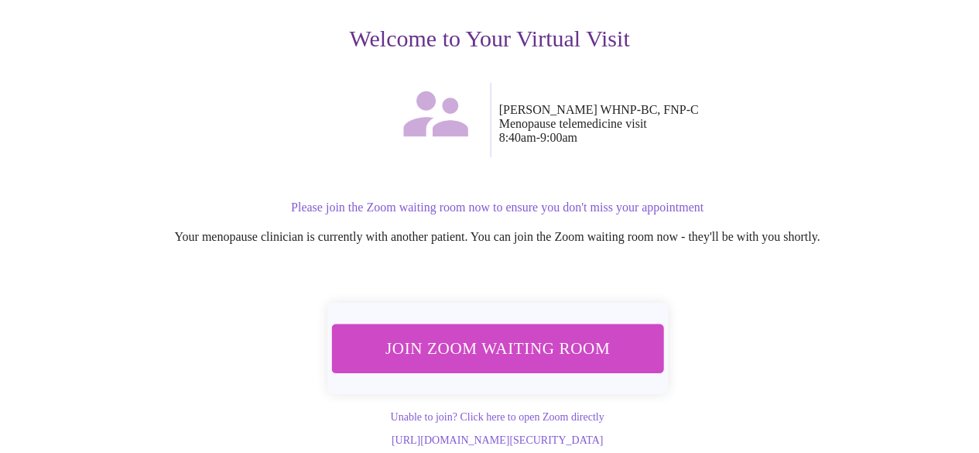 This screenshot has height=453, width=979. Describe the element at coordinates (498, 348) in the screenshot. I see `button: Join Zoom Waiting Room` at that location.